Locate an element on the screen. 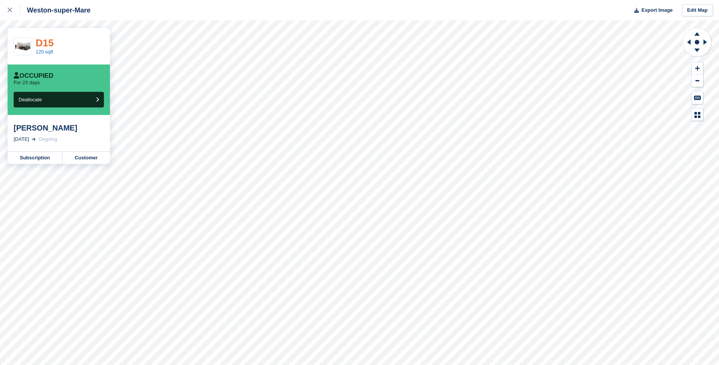 The height and width of the screenshot is (365, 719). p: For 23 days is located at coordinates (27, 83).